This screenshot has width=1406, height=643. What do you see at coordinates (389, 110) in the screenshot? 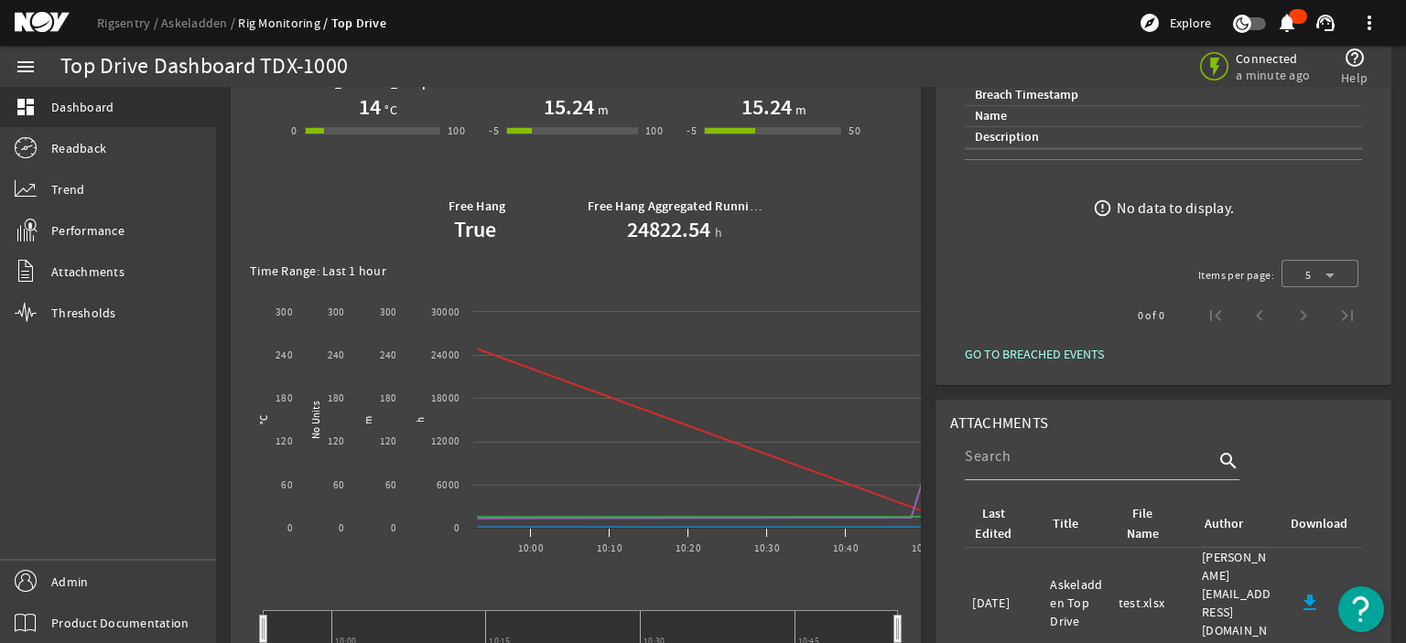
I see `span: °C` at bounding box center [389, 110].